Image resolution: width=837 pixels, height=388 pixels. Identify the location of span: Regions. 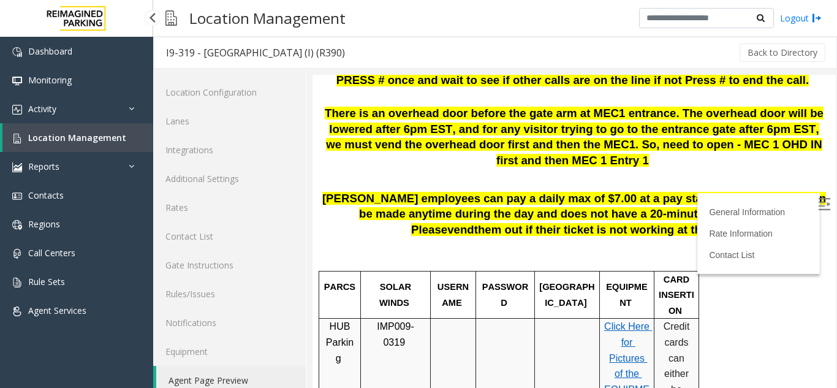
(44, 224).